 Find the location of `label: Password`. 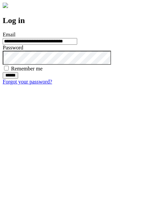

label: Password is located at coordinates (13, 48).